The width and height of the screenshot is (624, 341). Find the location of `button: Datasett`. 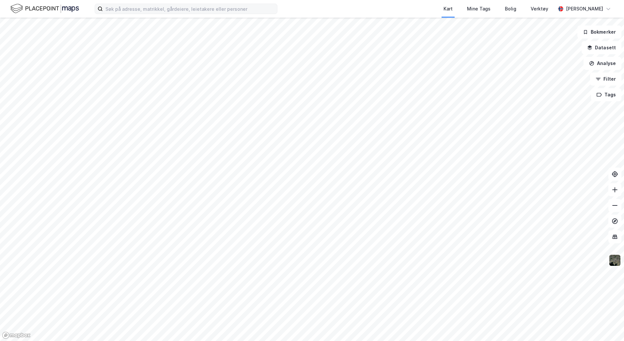

button: Datasett is located at coordinates (602, 48).